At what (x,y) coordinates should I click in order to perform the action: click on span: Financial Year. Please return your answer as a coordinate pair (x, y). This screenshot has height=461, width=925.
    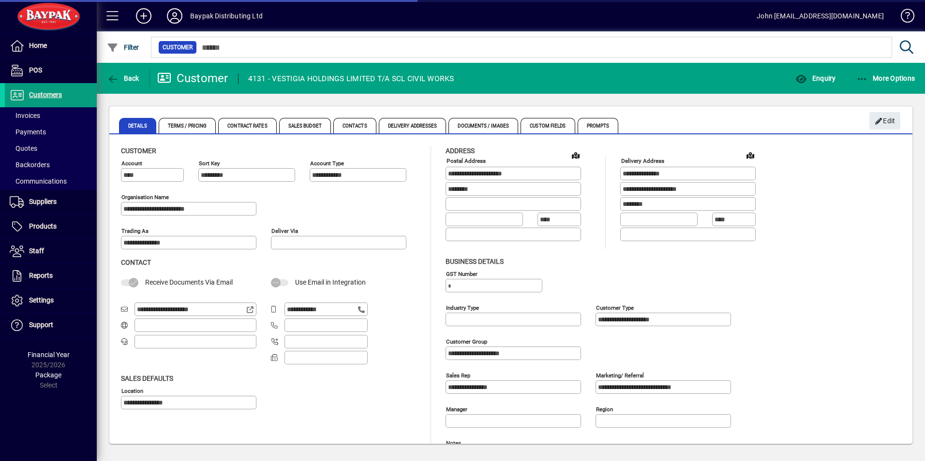
    Looking at the image, I should click on (48, 355).